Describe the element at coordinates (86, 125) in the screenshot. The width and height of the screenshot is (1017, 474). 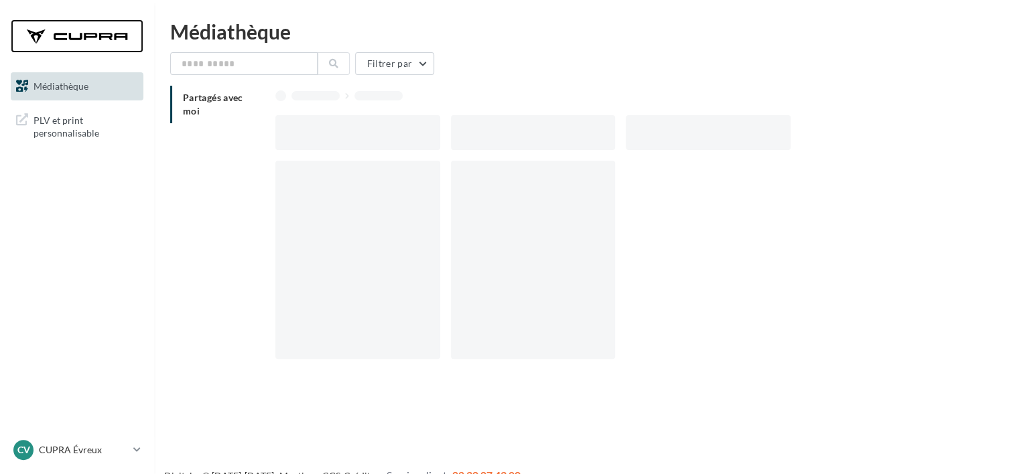
I see `span: PLV et print personnalisable` at that location.